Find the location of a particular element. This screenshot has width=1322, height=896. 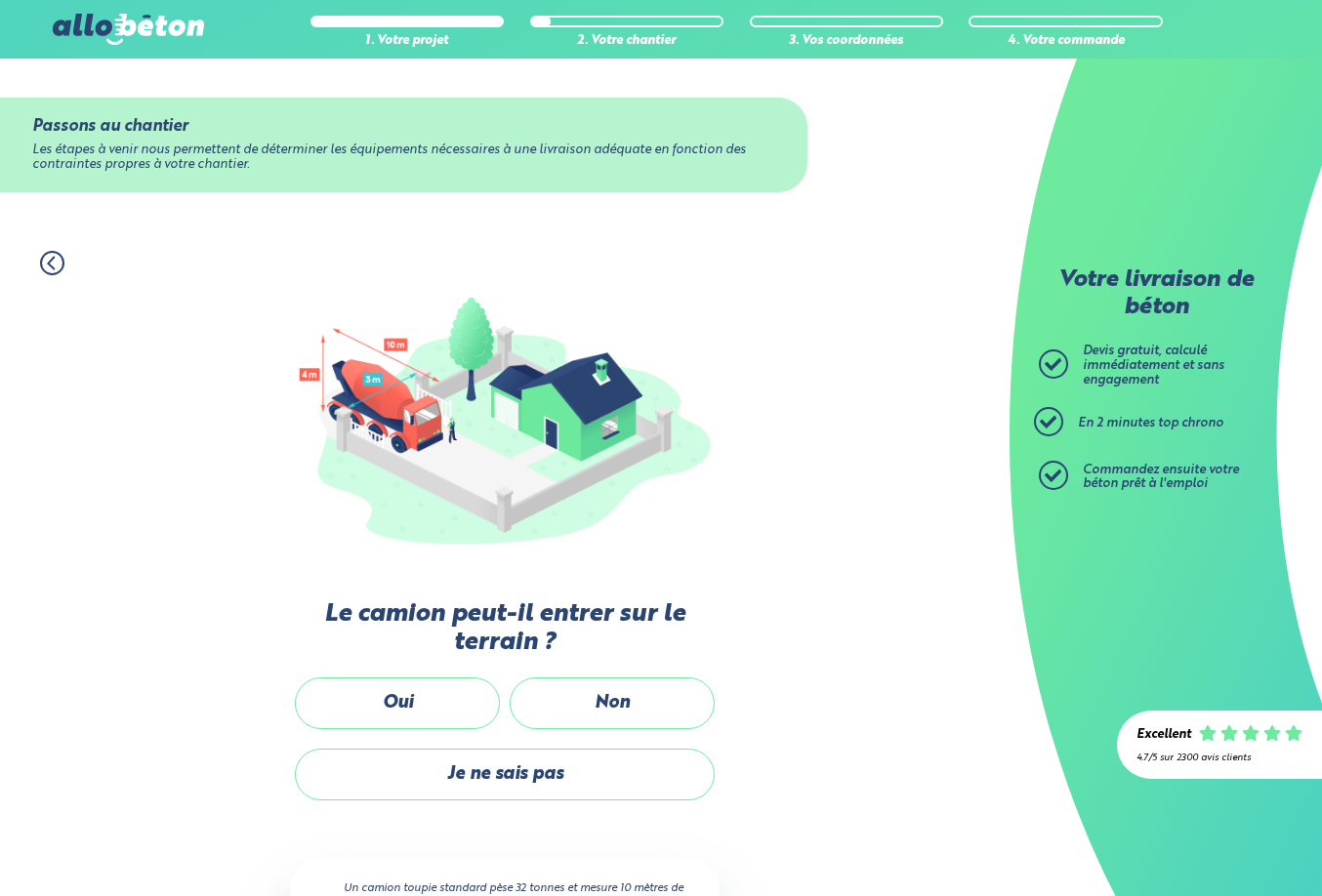

div: 1. Votre projet is located at coordinates (407, 41).